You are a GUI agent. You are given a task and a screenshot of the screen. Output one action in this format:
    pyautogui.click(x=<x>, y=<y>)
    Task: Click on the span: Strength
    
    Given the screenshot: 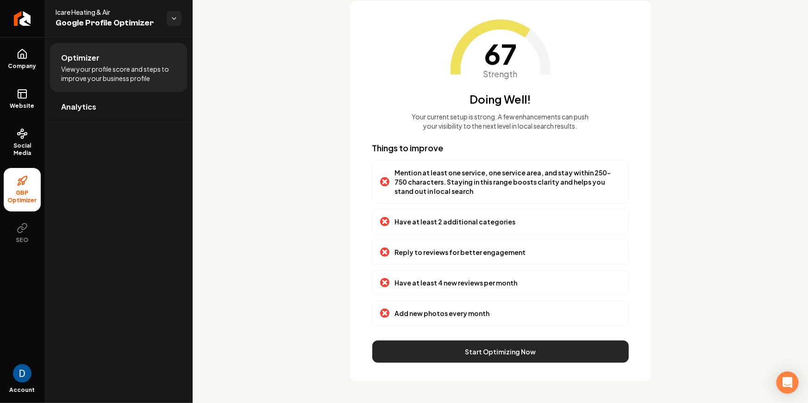 What is the action you would take?
    pyautogui.click(x=501, y=74)
    